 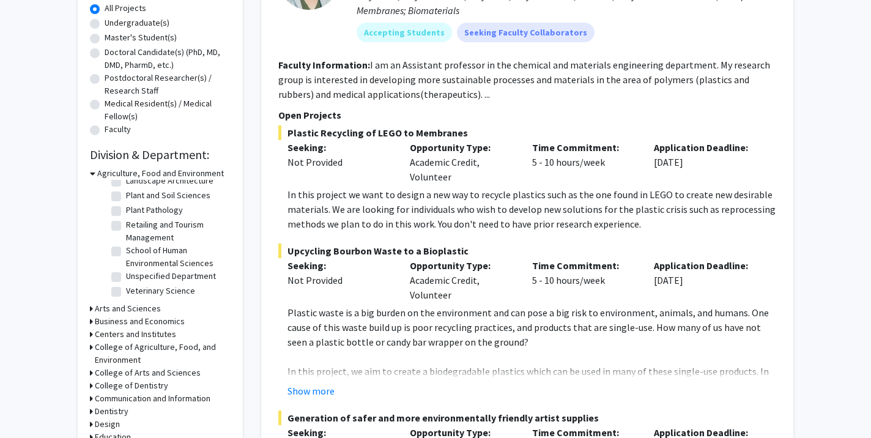 I want to click on label: All Projects, so click(x=125, y=8).